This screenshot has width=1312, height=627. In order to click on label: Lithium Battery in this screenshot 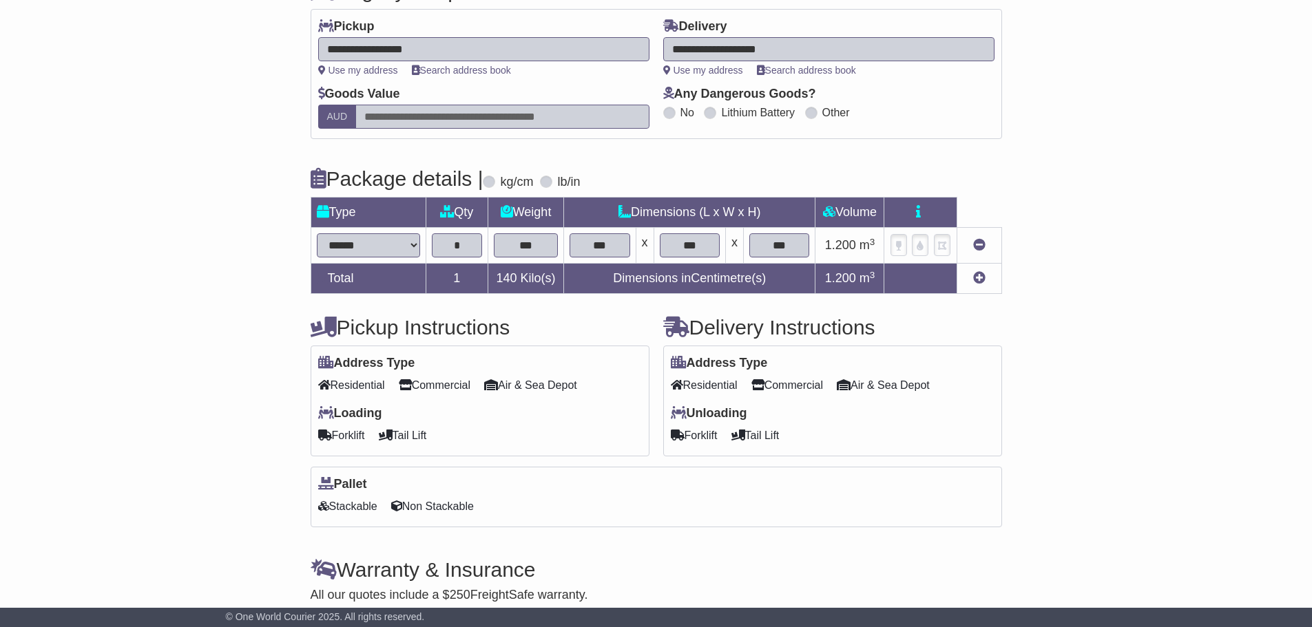, I will do `click(757, 112)`.